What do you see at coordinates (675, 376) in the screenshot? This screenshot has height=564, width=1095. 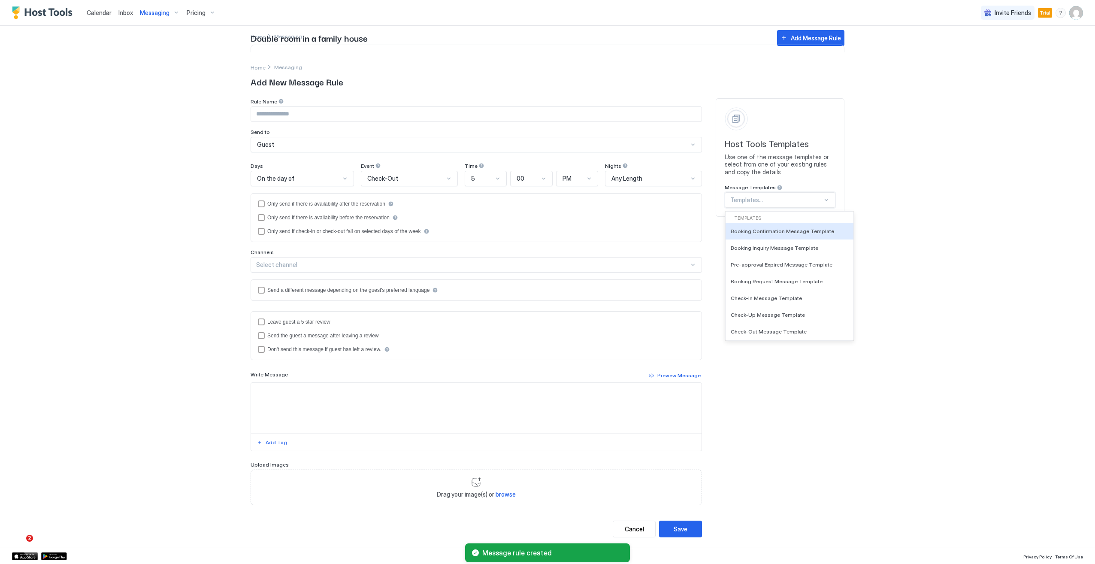 I see `button: Preview Message` at bounding box center [675, 376].